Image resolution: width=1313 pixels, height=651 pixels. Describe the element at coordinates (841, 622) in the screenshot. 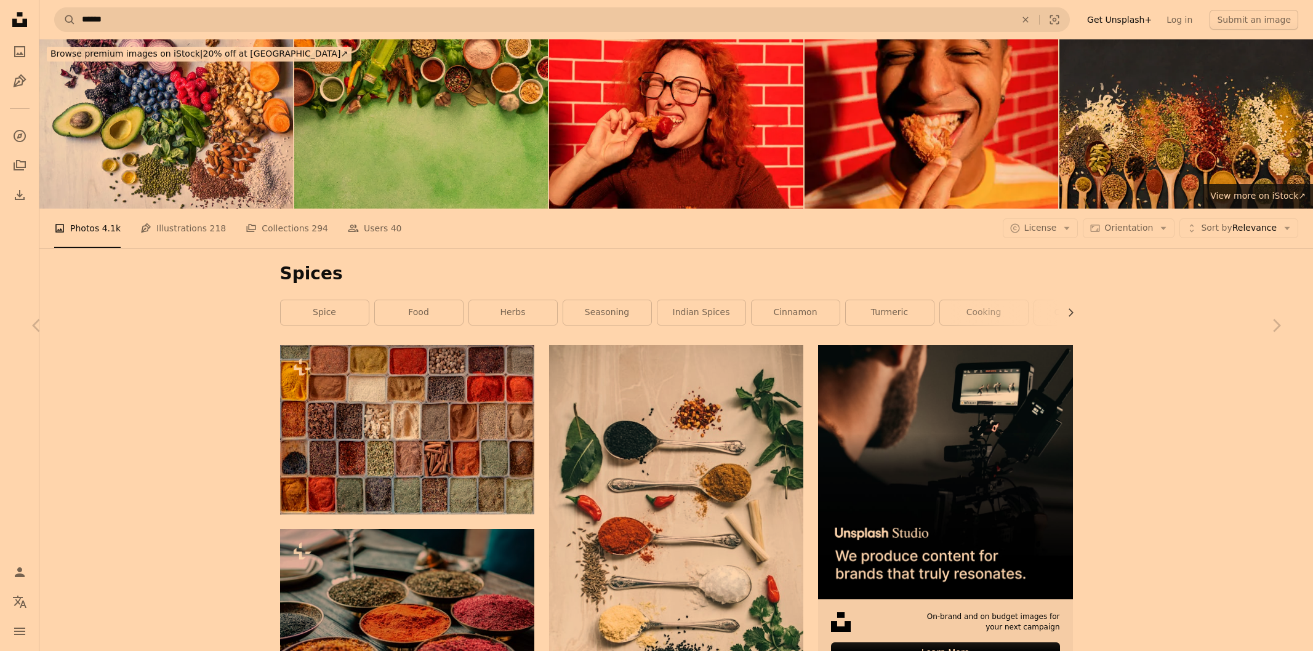

I see `img: file-1631678316303-ed18b8b5cb9cimage` at that location.